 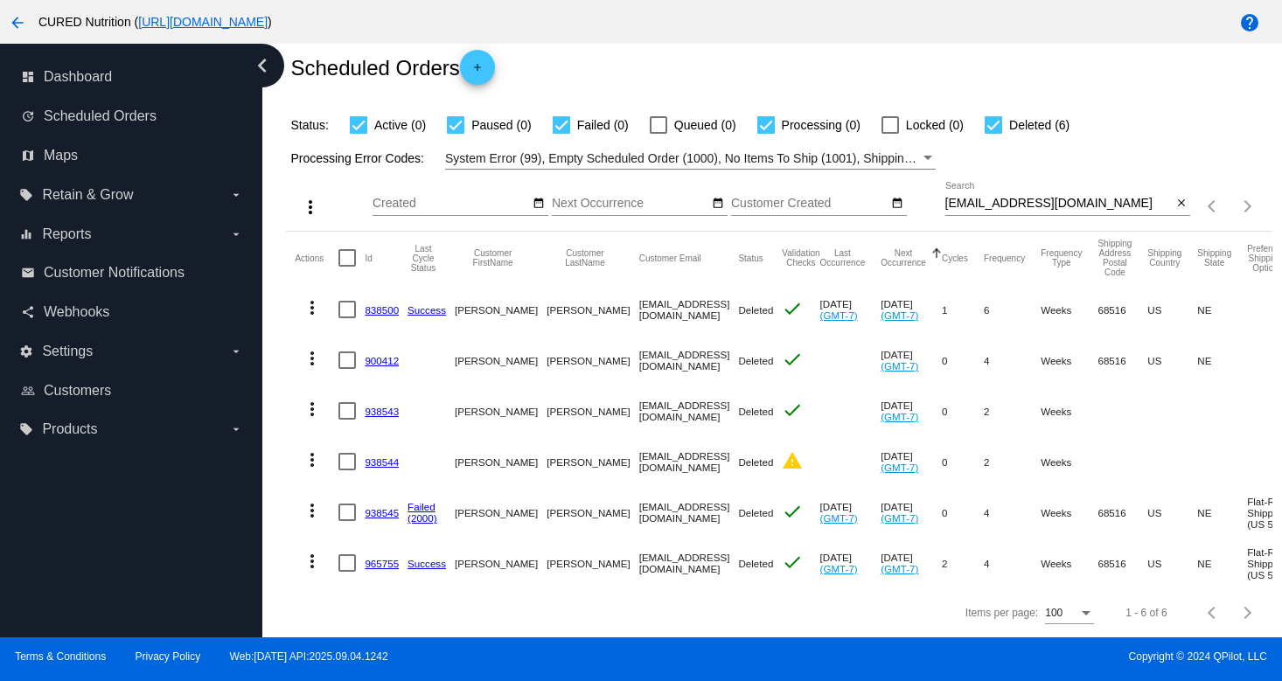 I want to click on a: Terms & Conditions, so click(x=60, y=657).